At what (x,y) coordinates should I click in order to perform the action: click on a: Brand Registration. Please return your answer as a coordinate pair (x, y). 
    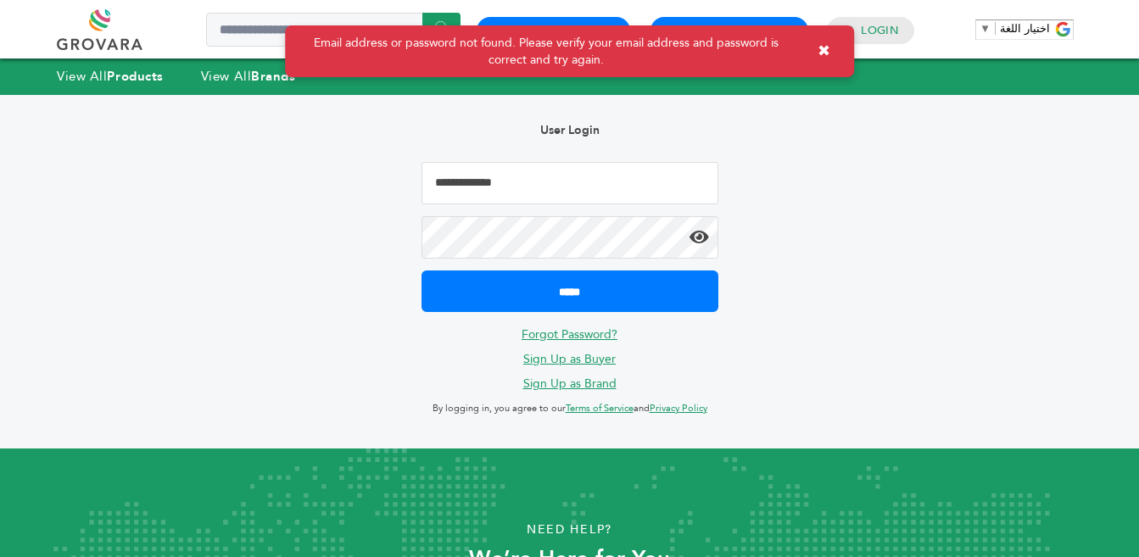
    Looking at the image, I should click on (729, 31).